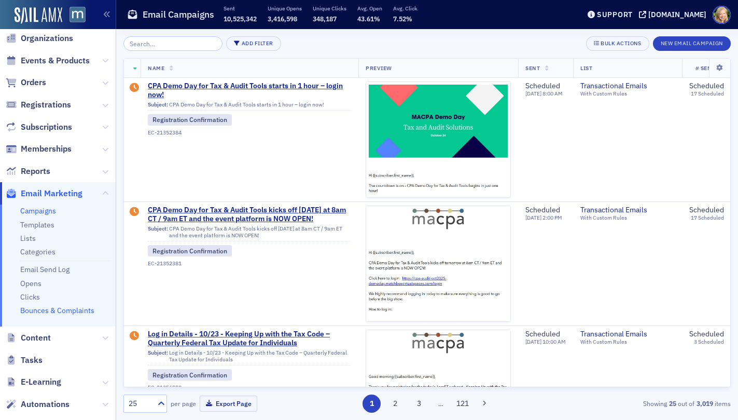 The width and height of the screenshot is (738, 420). I want to click on a: Reports, so click(28, 171).